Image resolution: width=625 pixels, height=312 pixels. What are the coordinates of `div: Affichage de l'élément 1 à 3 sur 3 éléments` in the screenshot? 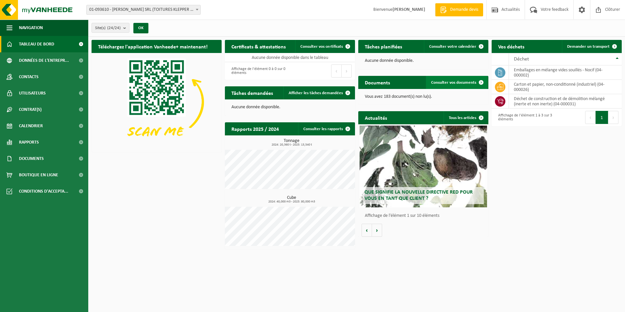 It's located at (524, 117).